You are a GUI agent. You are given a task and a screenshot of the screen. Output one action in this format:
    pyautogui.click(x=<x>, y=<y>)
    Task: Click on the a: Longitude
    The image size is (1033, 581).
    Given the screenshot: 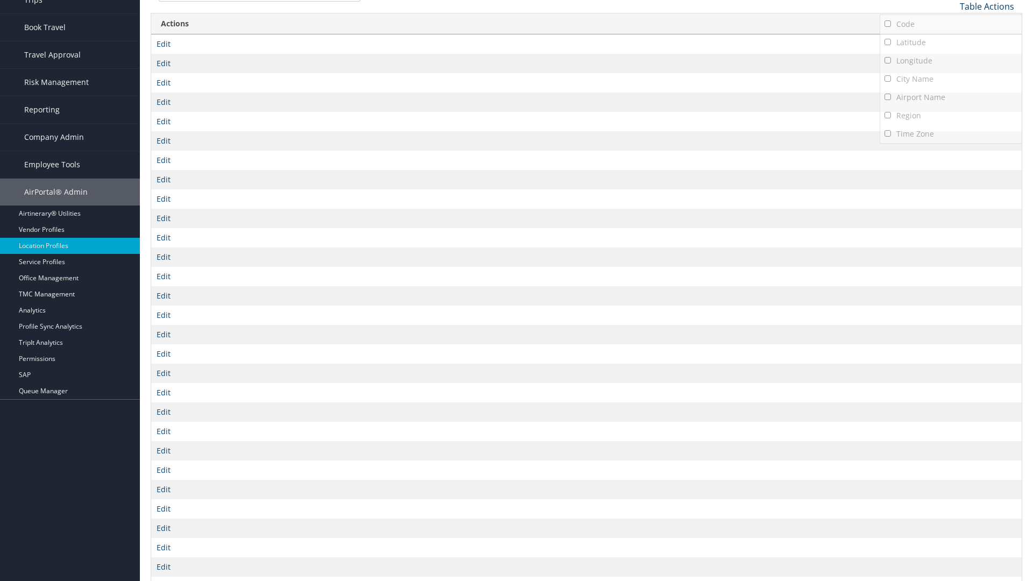 What is the action you would take?
    pyautogui.click(x=951, y=61)
    